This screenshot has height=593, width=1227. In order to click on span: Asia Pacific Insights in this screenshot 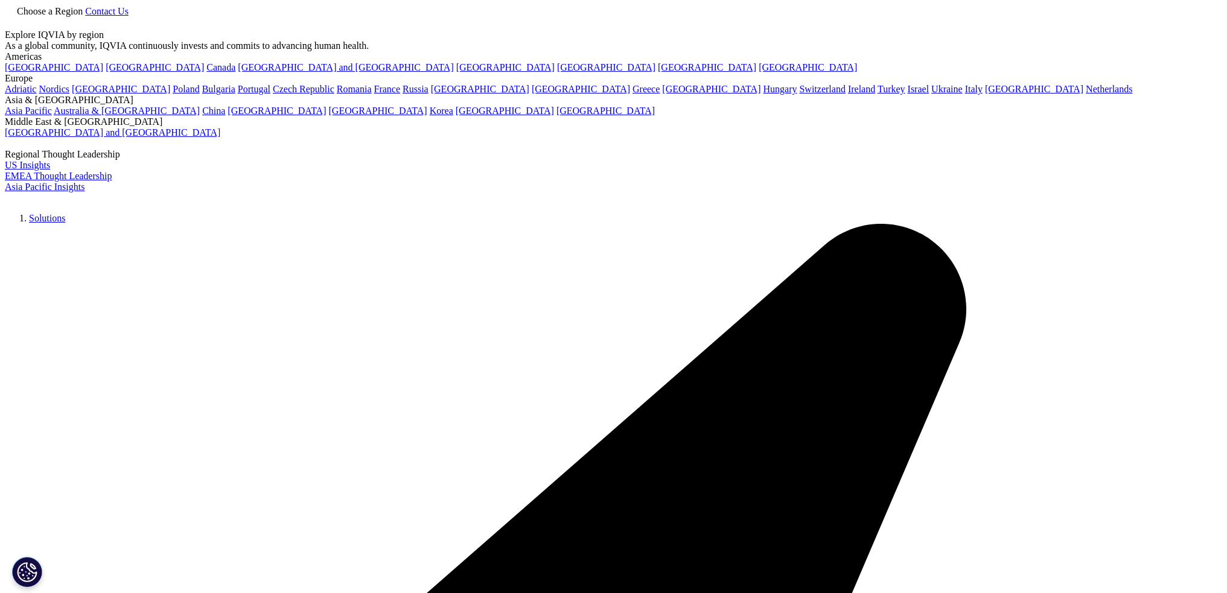, I will do `click(45, 186)`.